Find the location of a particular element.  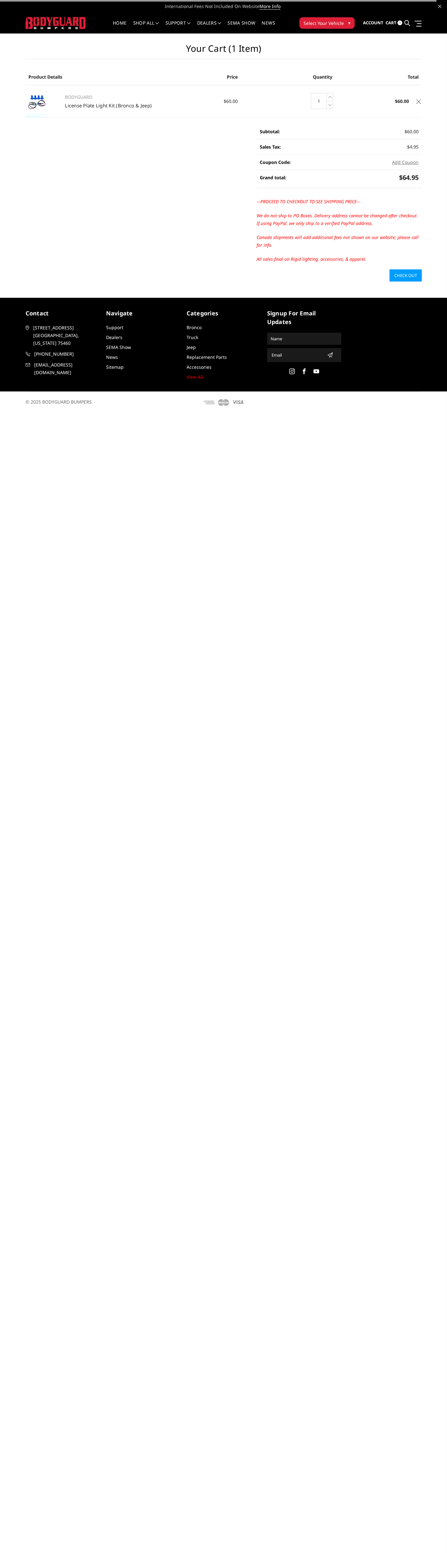

a: Bronco is located at coordinates (194, 327).